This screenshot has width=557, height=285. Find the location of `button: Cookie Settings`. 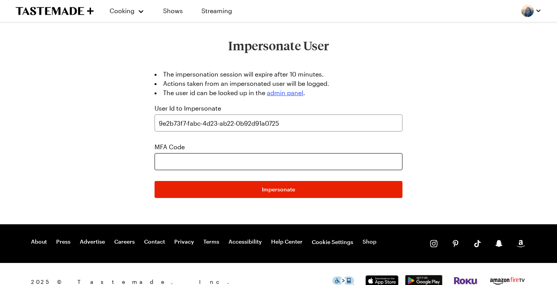

button: Cookie Settings is located at coordinates (332, 242).